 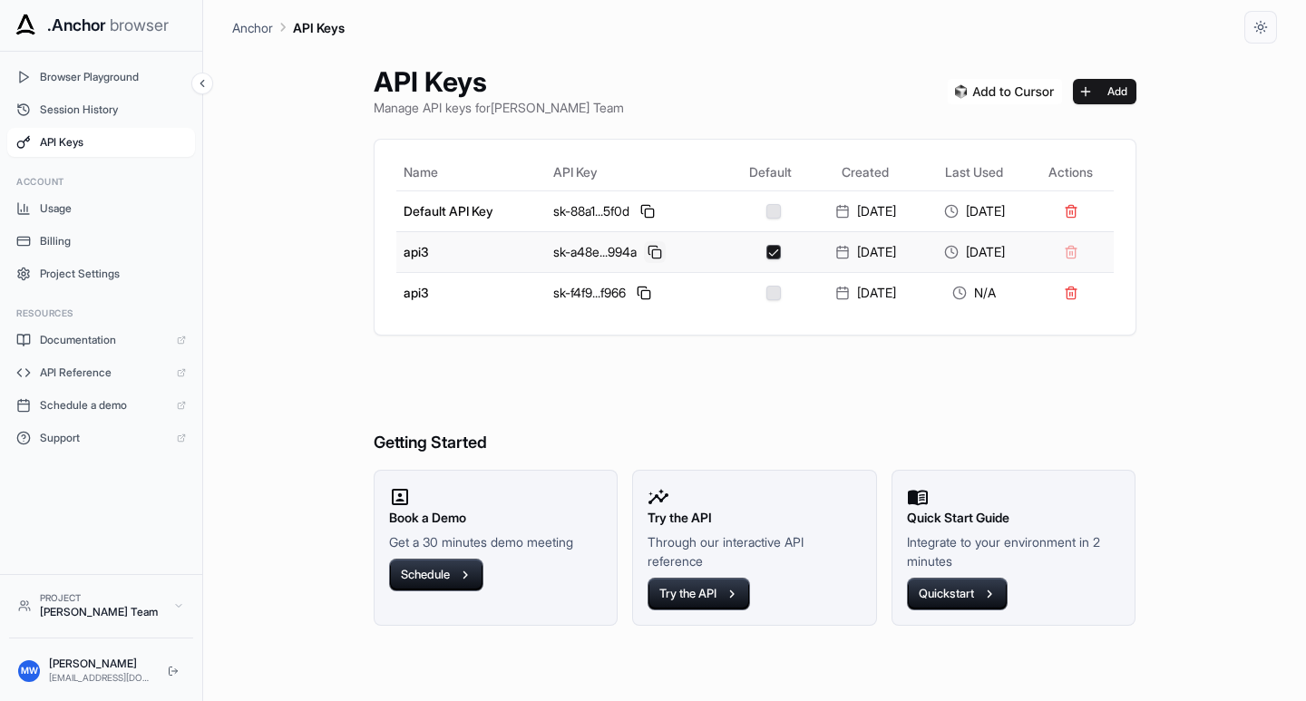 What do you see at coordinates (101, 274) in the screenshot?
I see `button: Project Settings` at bounding box center [101, 274].